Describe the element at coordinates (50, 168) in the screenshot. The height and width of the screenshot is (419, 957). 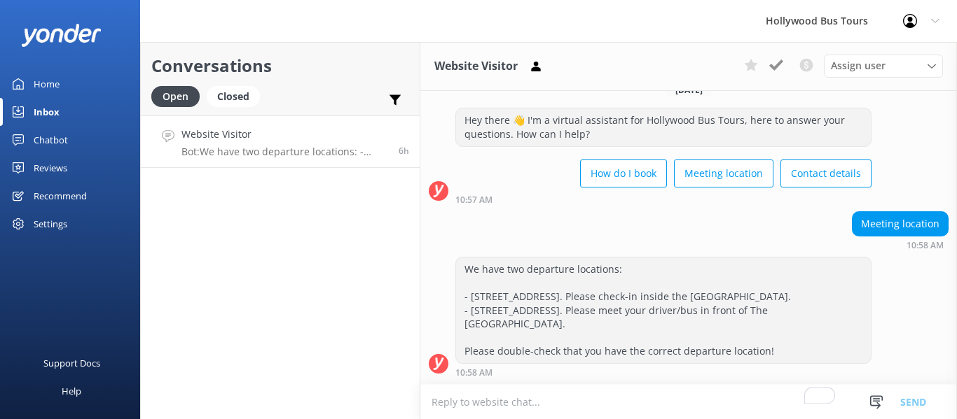
I see `div: Reviews` at that location.